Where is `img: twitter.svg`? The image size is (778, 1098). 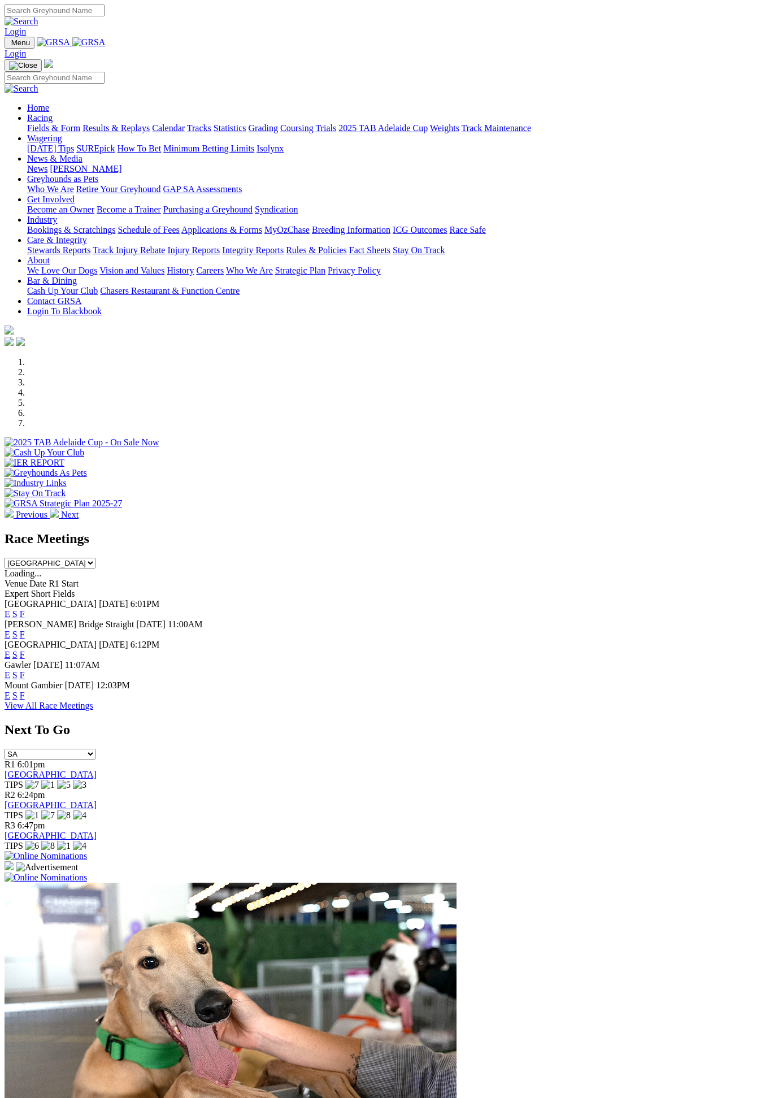
img: twitter.svg is located at coordinates (20, 341).